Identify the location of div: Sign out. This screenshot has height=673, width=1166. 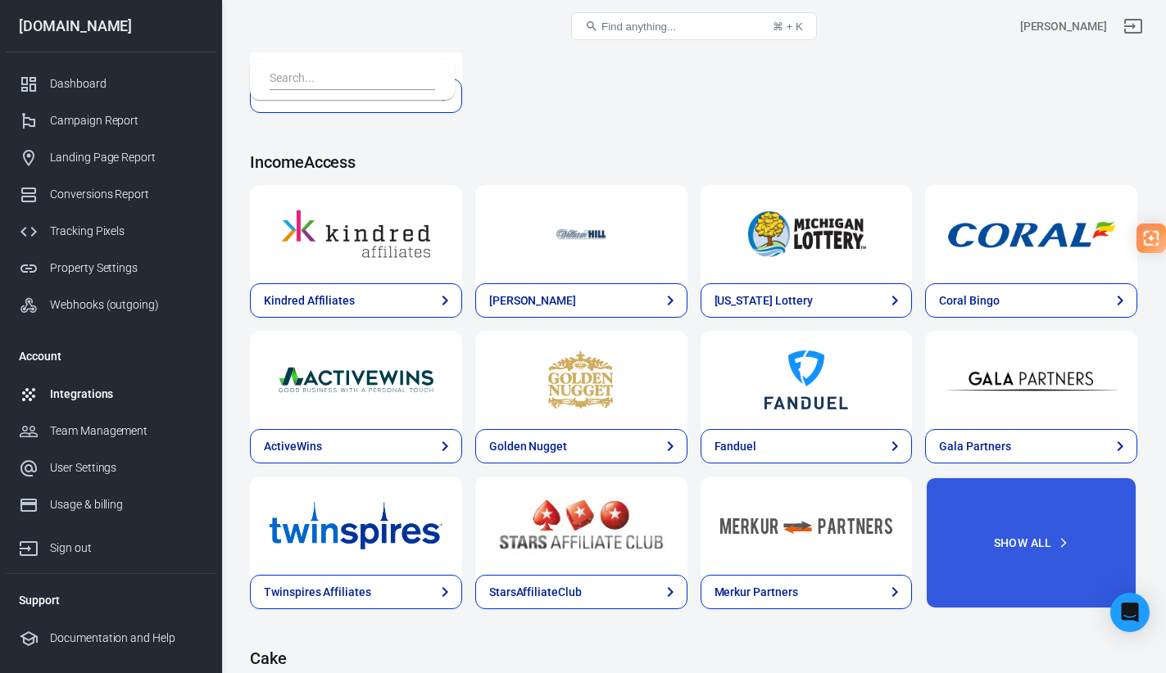
(126, 548).